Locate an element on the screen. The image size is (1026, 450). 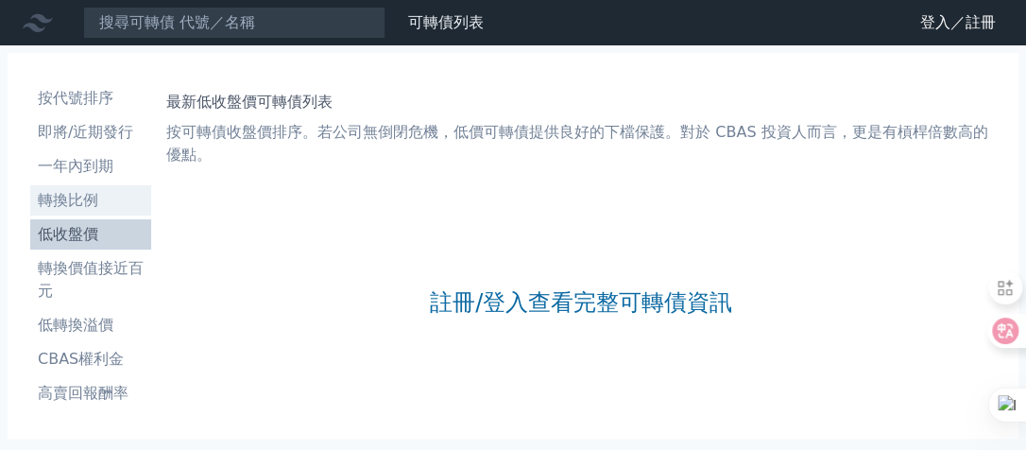
li: 高賣回報酬率 is located at coordinates (91, 393).